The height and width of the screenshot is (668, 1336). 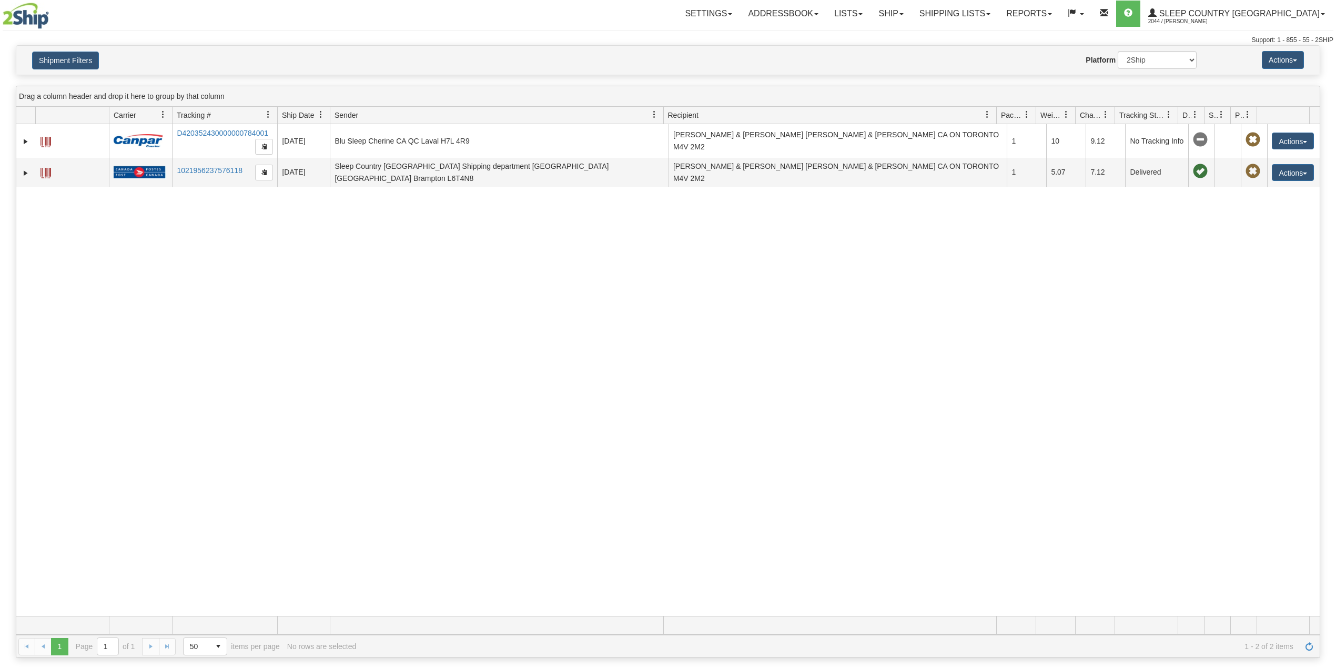 I want to click on span: Packages, so click(x=1012, y=115).